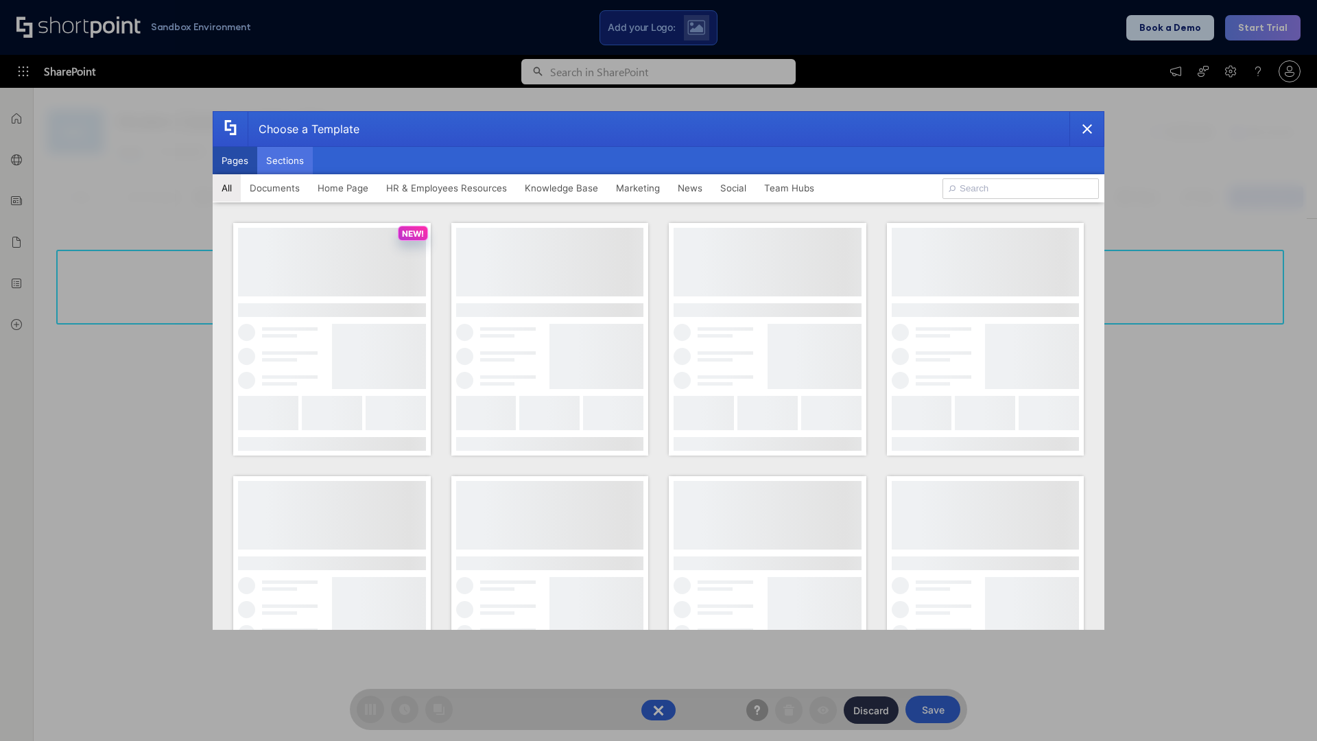  What do you see at coordinates (303, 129) in the screenshot?
I see `div: Choose a Template` at bounding box center [303, 129].